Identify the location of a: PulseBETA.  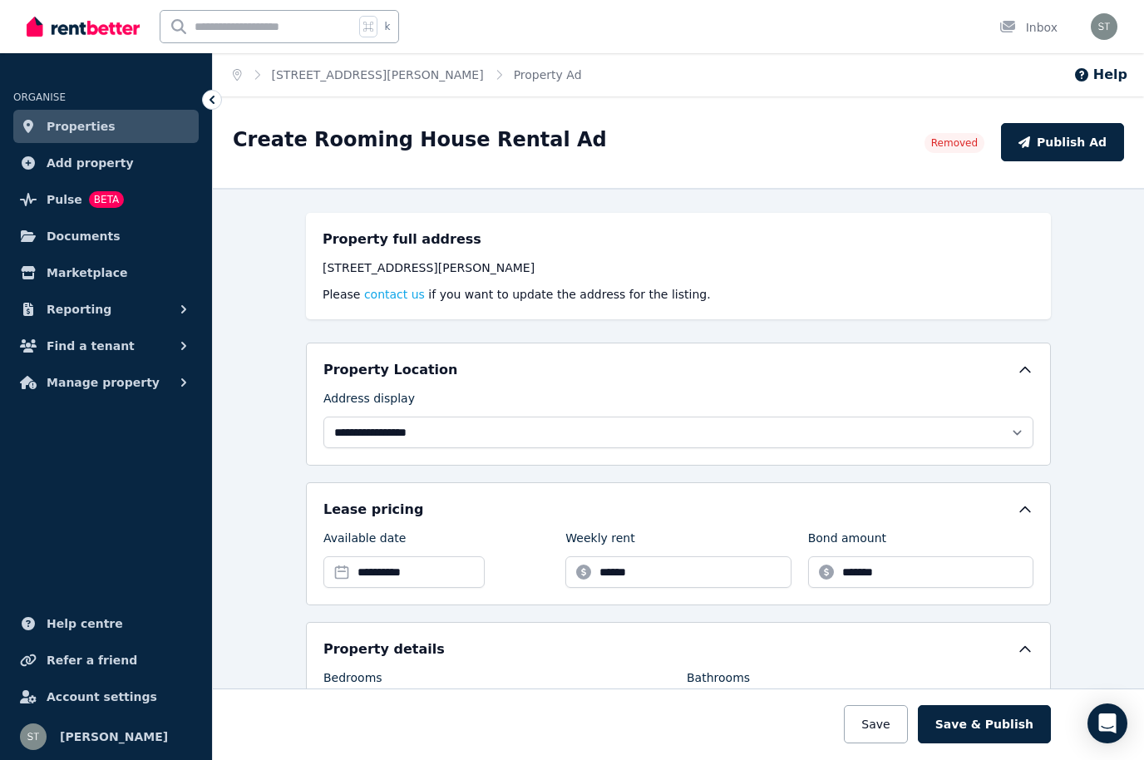
(106, 199).